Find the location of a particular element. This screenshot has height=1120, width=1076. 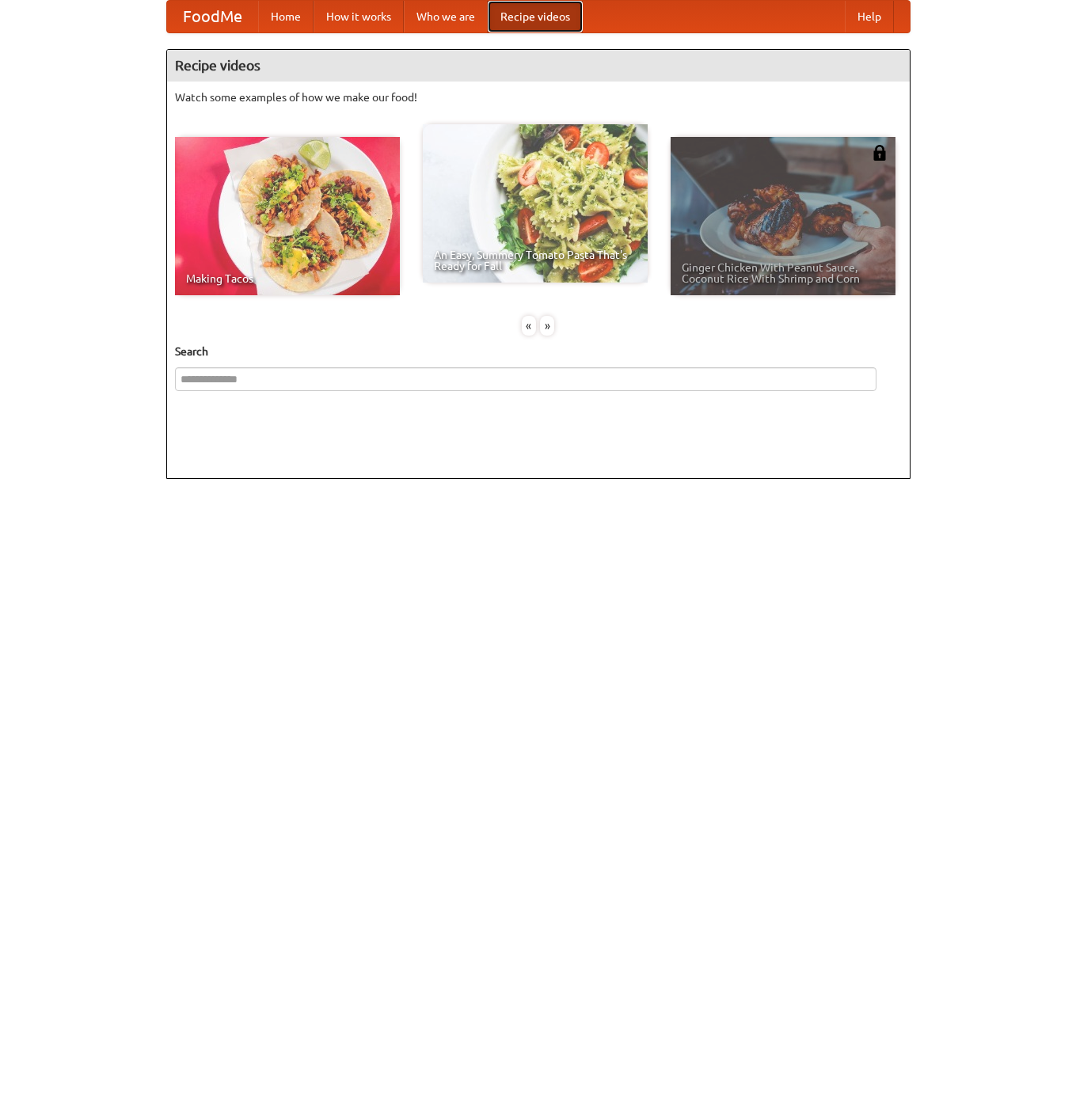

span: Making Tacos is located at coordinates (287, 279).